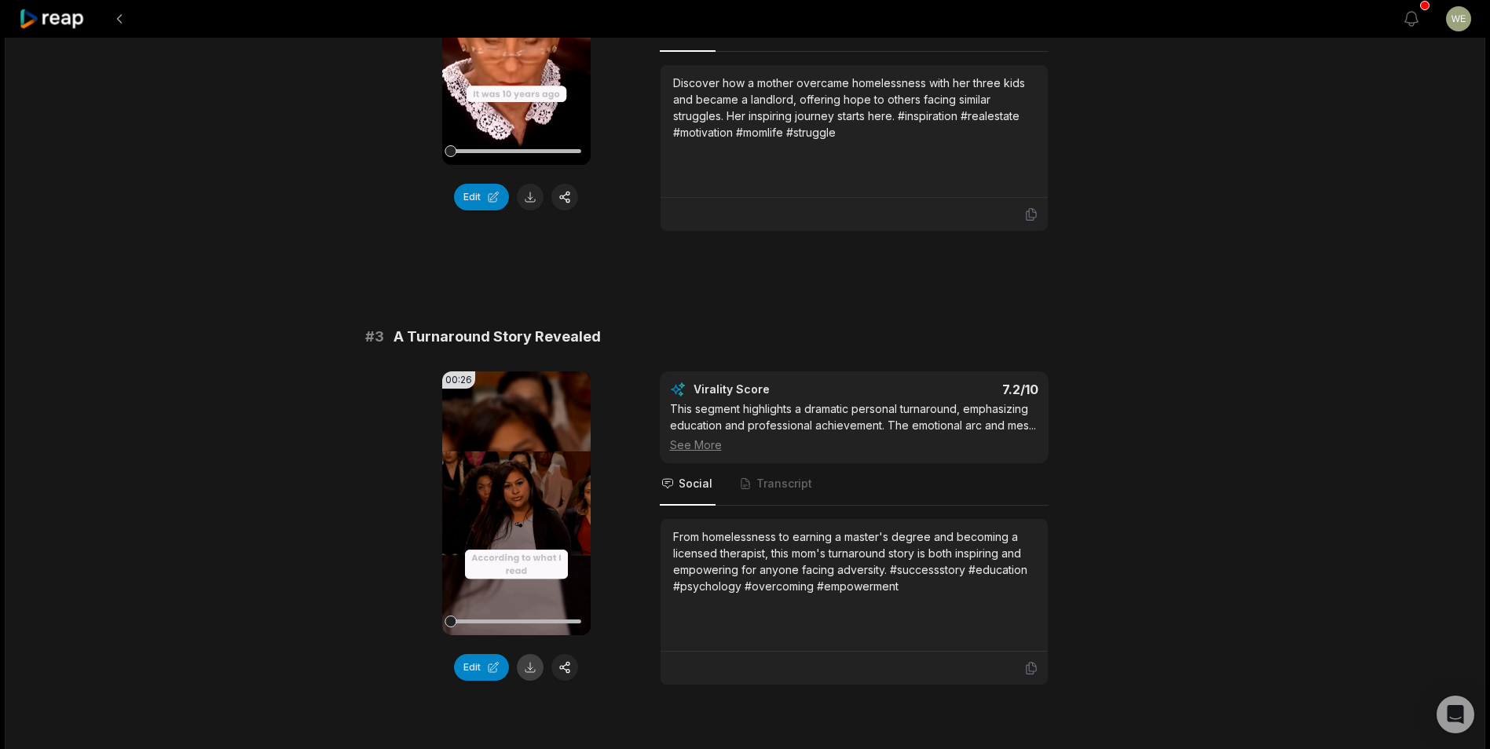  Describe the element at coordinates (854, 445) in the screenshot. I see `div: See More` at that location.